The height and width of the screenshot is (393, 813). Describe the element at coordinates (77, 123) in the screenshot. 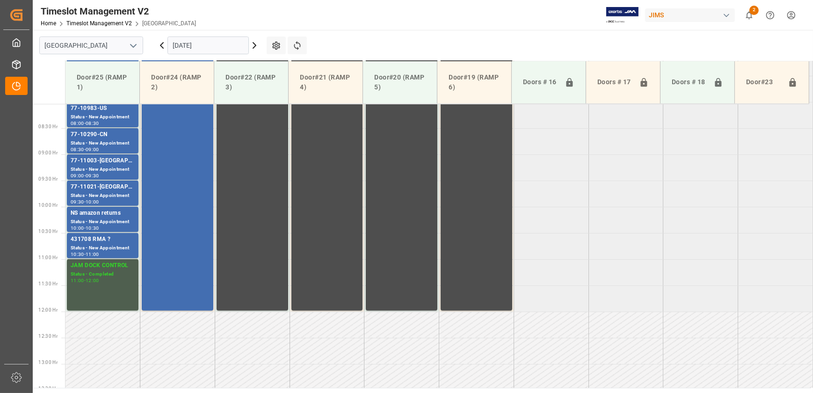

I see `div: 08:00` at that location.